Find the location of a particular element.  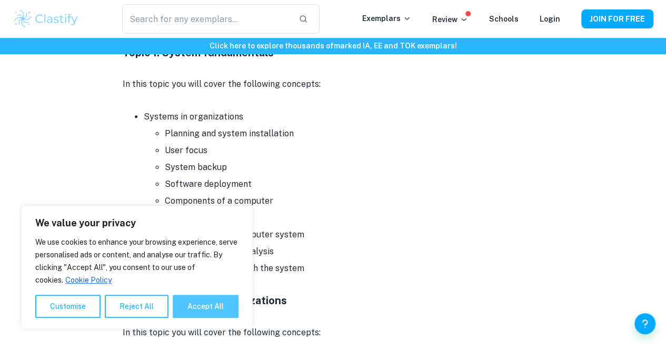

a: JOIN FOR FREE is located at coordinates (617, 19).